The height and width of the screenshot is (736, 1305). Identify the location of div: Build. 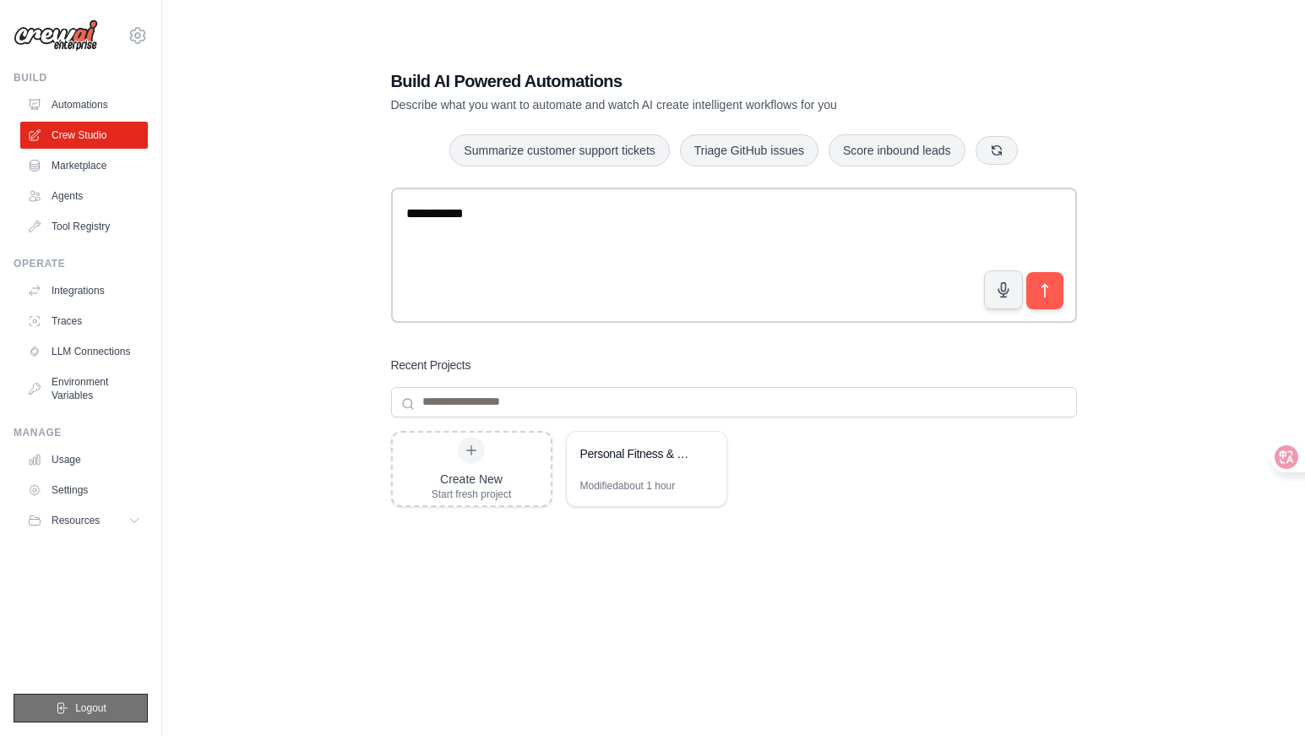
(80, 78).